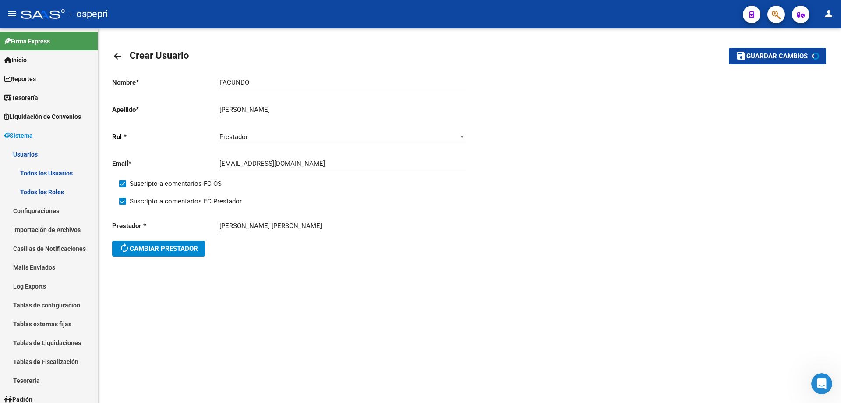  I want to click on span: Guardar cambios, so click(777, 57).